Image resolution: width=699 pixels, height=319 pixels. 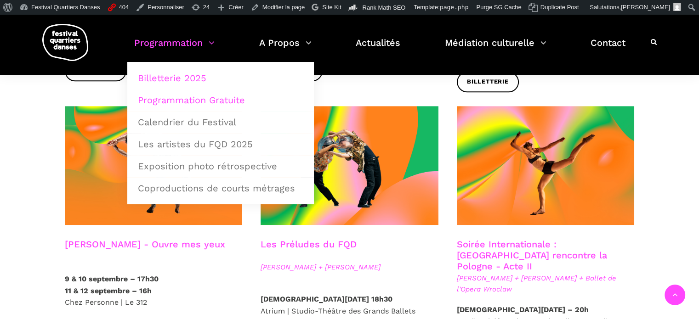 I want to click on a: Exposition photo rétrospective, so click(x=221, y=166).